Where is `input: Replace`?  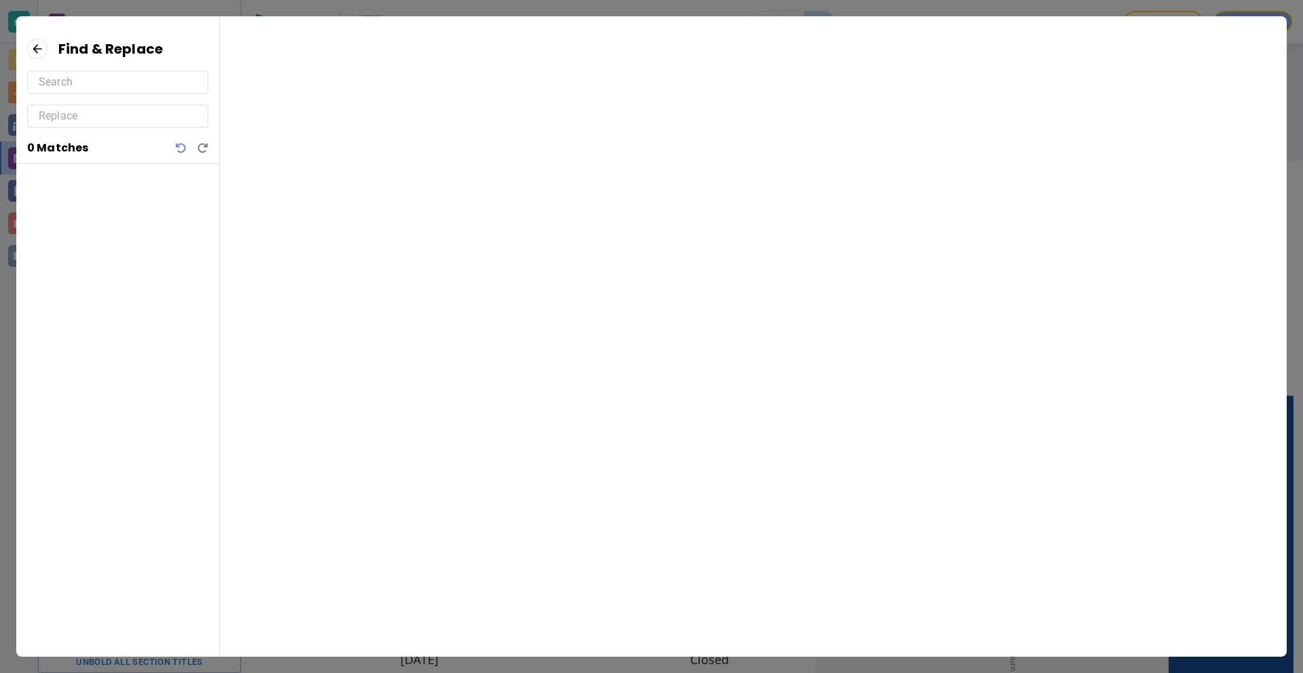
input: Replace is located at coordinates (117, 116).